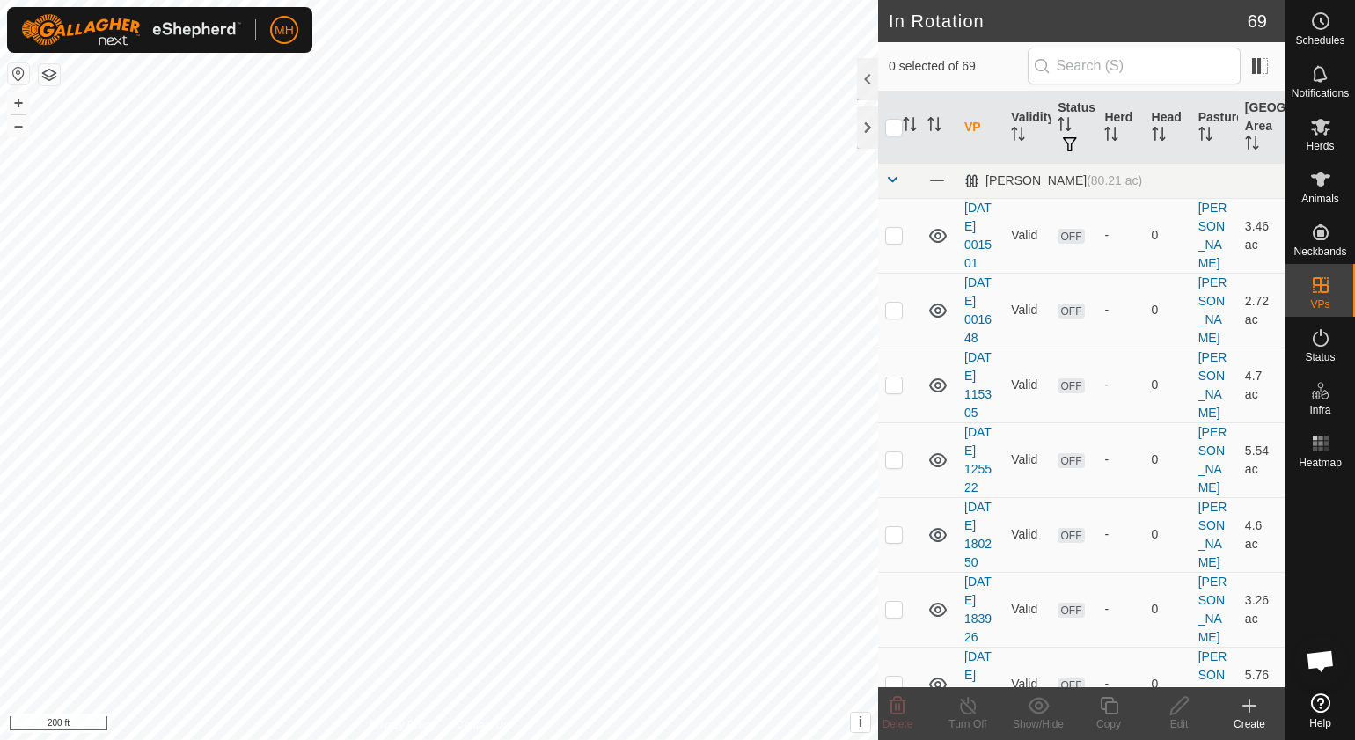  I want to click on div: Show/Hide, so click(1038, 724).